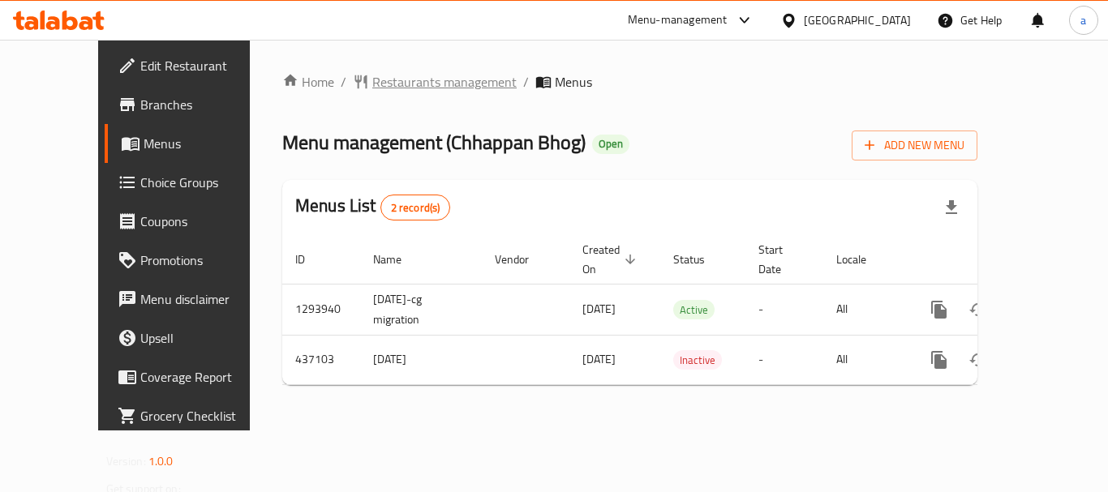 The width and height of the screenshot is (1108, 492). I want to click on a: Branches, so click(194, 105).